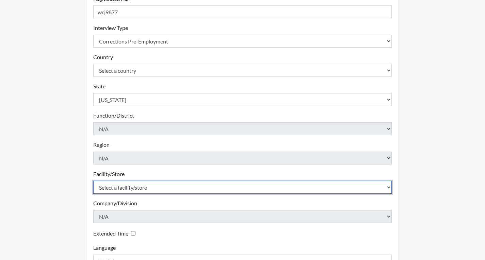  Describe the element at coordinates (115, 203) in the screenshot. I see `label: Company/Division` at that location.